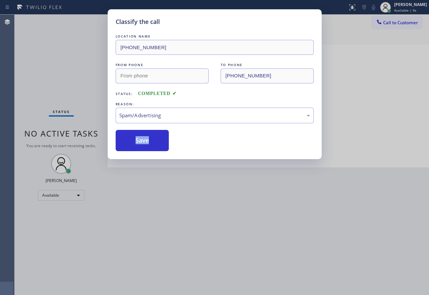  I want to click on div: FROM PHONE, so click(162, 65).